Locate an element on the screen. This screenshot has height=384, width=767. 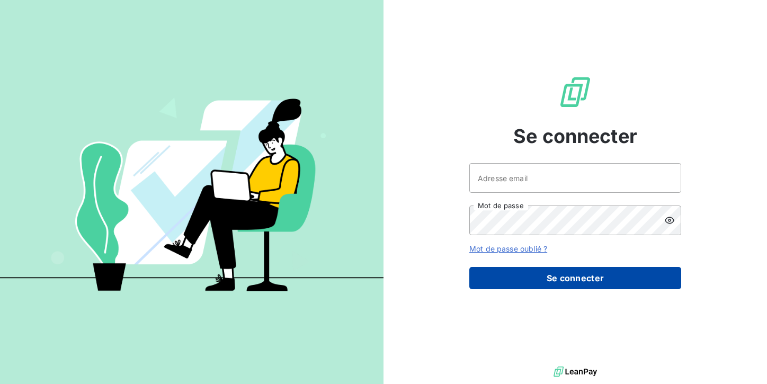
input: placeholder is located at coordinates (575, 178).